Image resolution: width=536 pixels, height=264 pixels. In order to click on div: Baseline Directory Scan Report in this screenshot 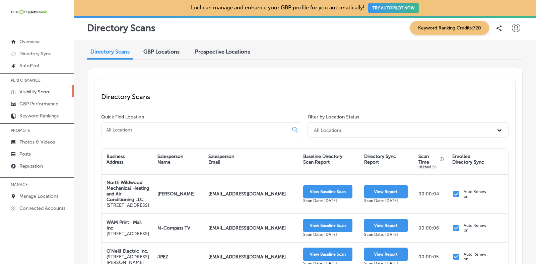, I will do `click(322, 159)`.